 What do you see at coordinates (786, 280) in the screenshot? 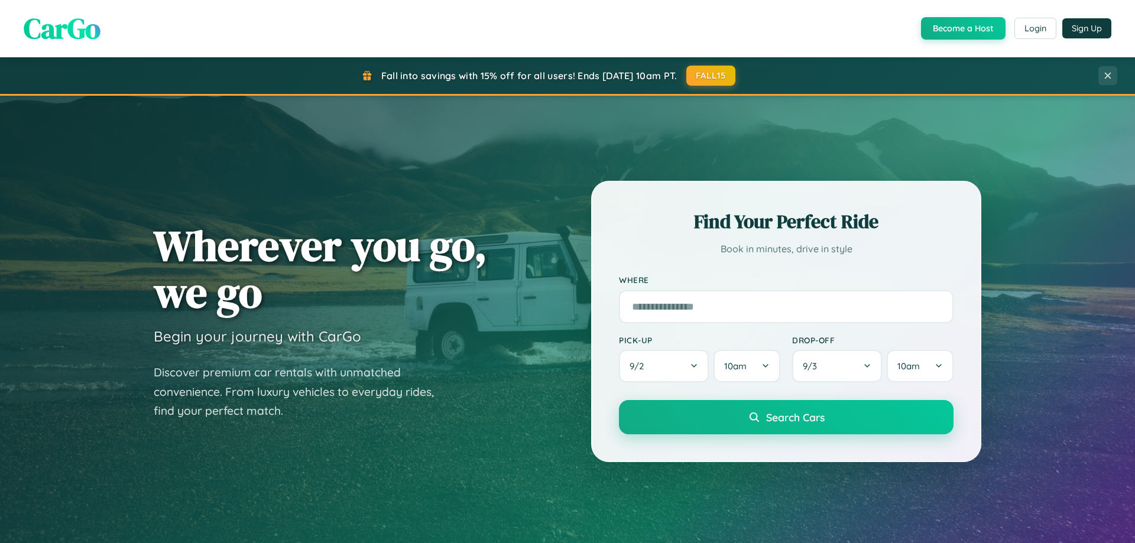
I see `label: Where` at bounding box center [786, 280].